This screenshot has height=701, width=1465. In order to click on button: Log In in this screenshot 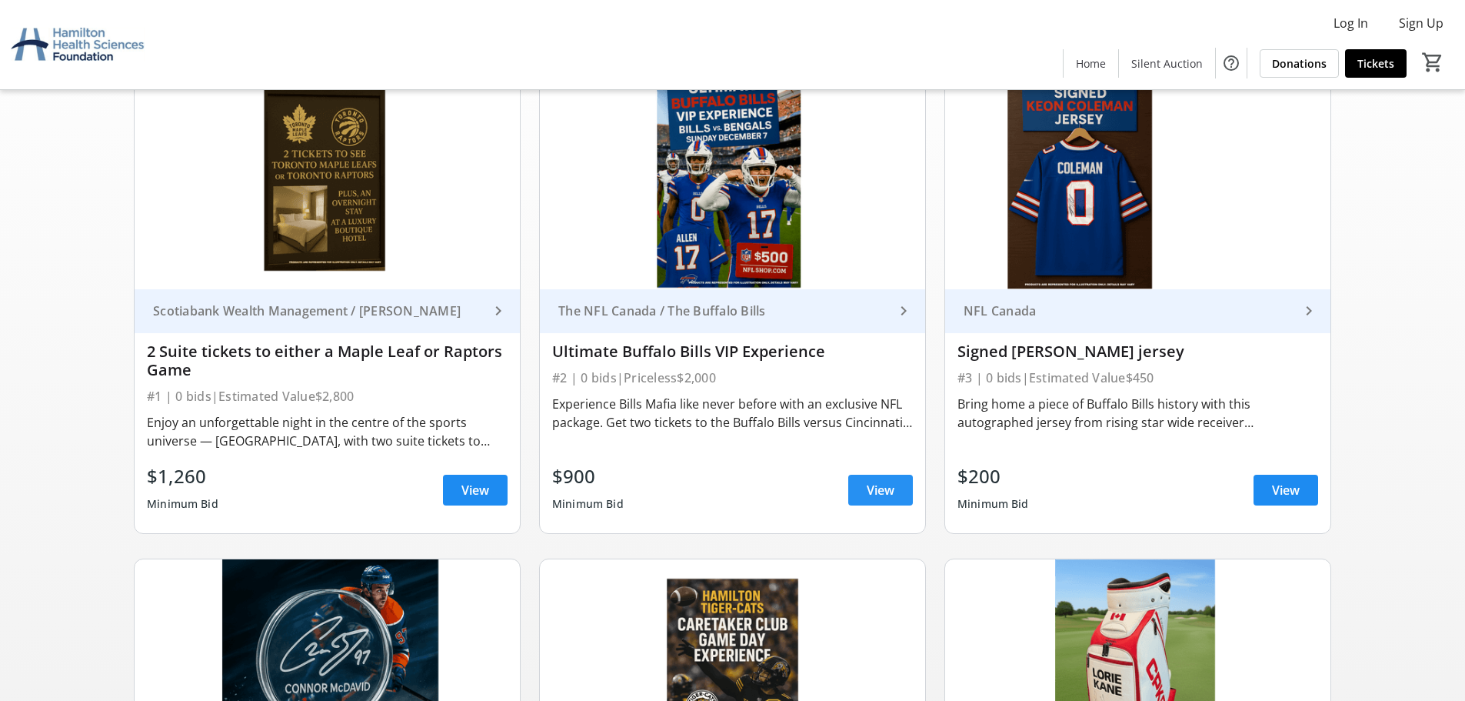, I will do `click(1351, 23)`.